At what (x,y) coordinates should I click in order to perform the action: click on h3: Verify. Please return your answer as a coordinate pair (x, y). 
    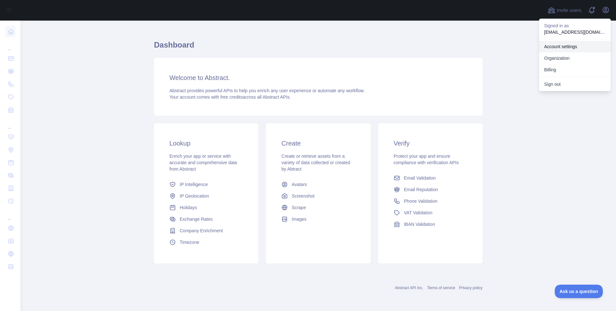
    Looking at the image, I should click on (430, 143).